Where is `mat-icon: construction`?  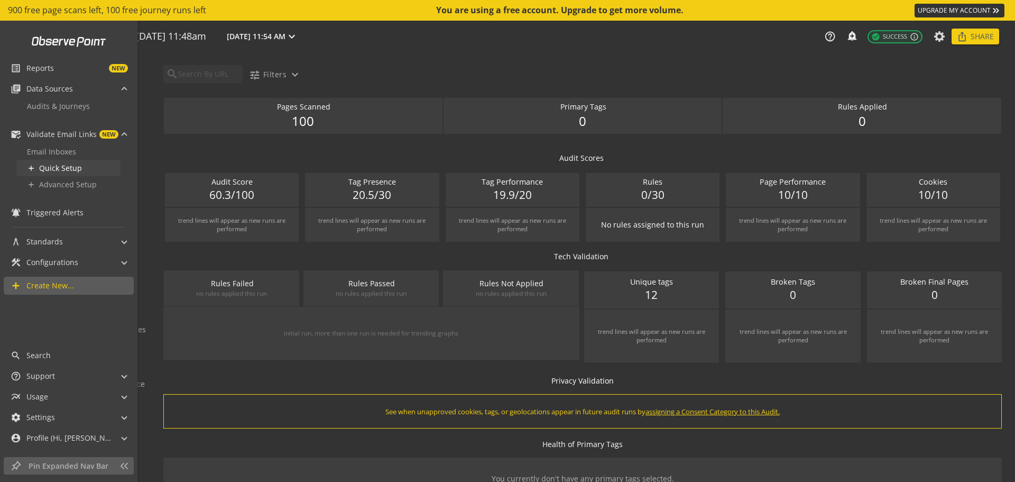
mat-icon: construction is located at coordinates (16, 262).